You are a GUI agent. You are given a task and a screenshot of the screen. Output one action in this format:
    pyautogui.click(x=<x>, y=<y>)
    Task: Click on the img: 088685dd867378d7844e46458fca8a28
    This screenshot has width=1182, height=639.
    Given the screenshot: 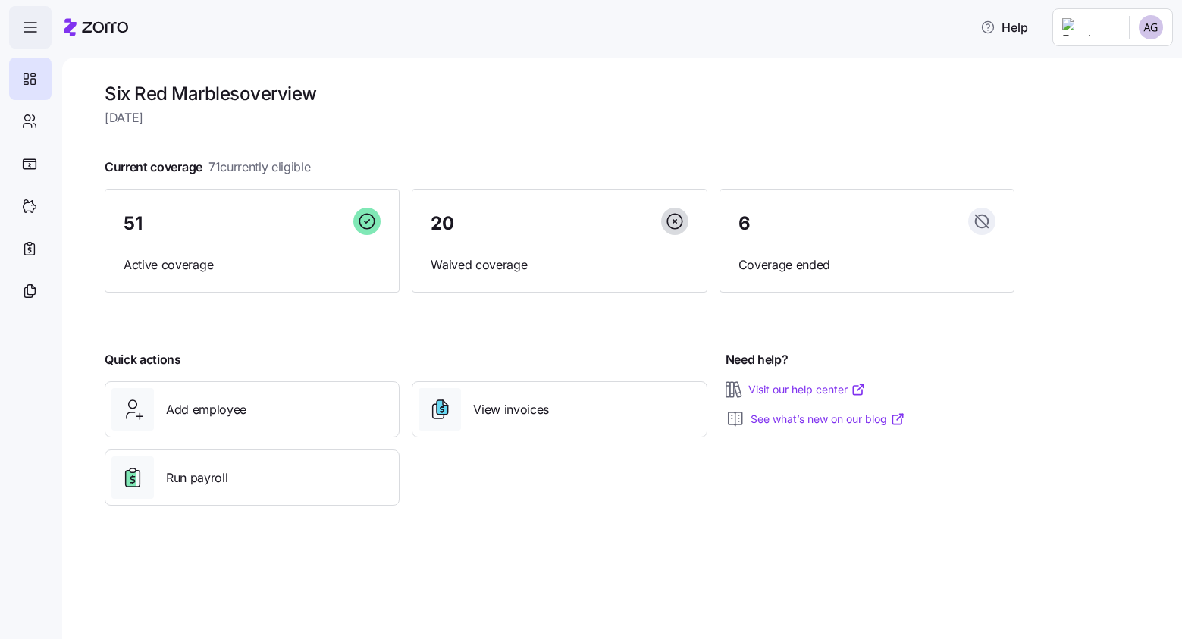 What is the action you would take?
    pyautogui.click(x=1151, y=27)
    